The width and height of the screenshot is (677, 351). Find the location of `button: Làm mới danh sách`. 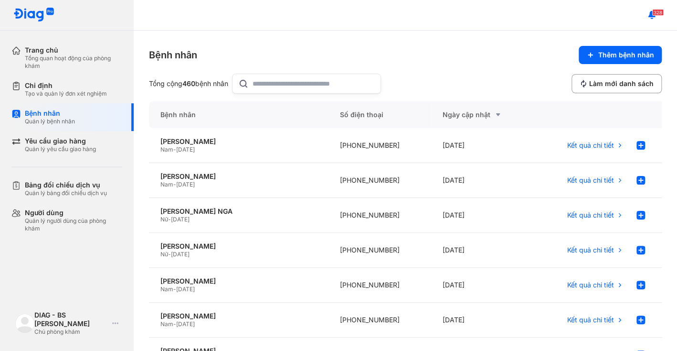

button: Làm mới danh sách is located at coordinates (617, 84).